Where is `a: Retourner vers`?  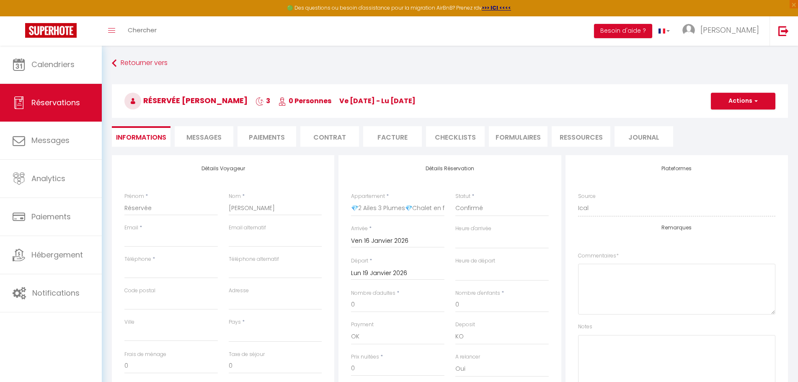 a: Retourner vers is located at coordinates (450, 63).